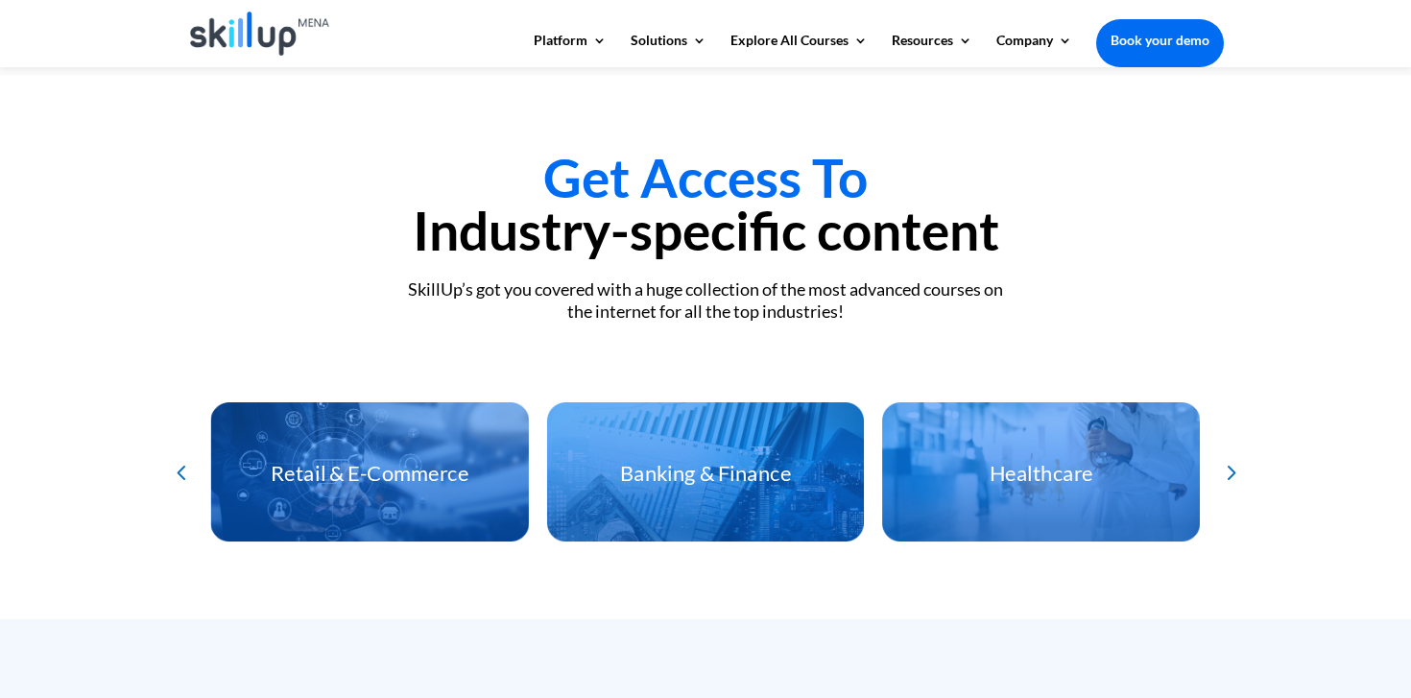 The image size is (1411, 698). Describe the element at coordinates (370, 477) in the screenshot. I see `h3: Retail & E-Commerce` at that location.